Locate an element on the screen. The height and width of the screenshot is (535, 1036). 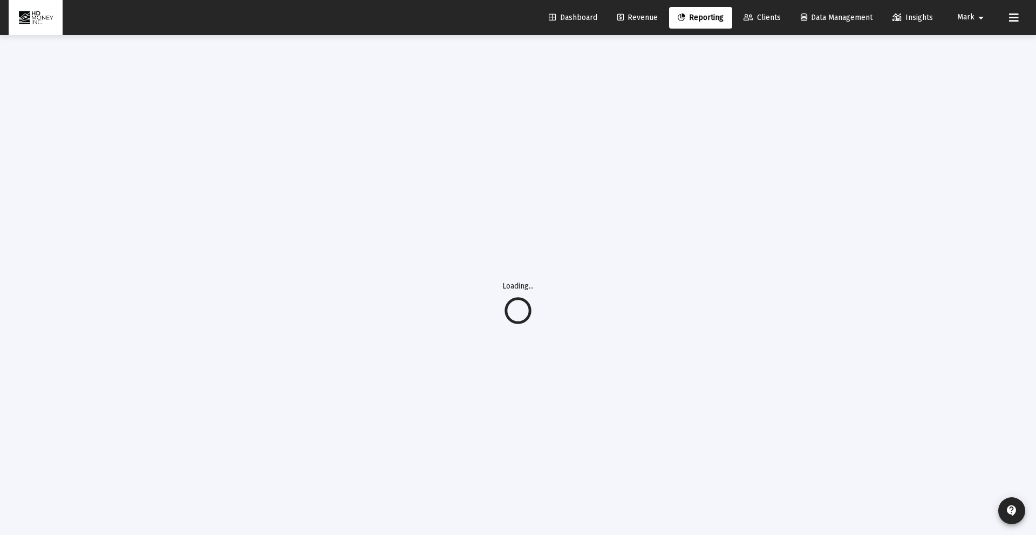
span: Mark is located at coordinates (966, 17).